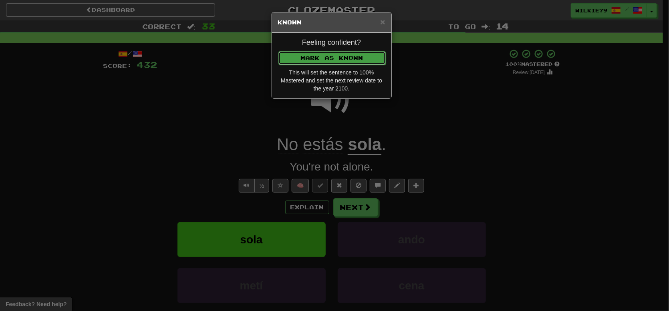 This screenshot has width=669, height=311. I want to click on button: Mark as Known, so click(332, 58).